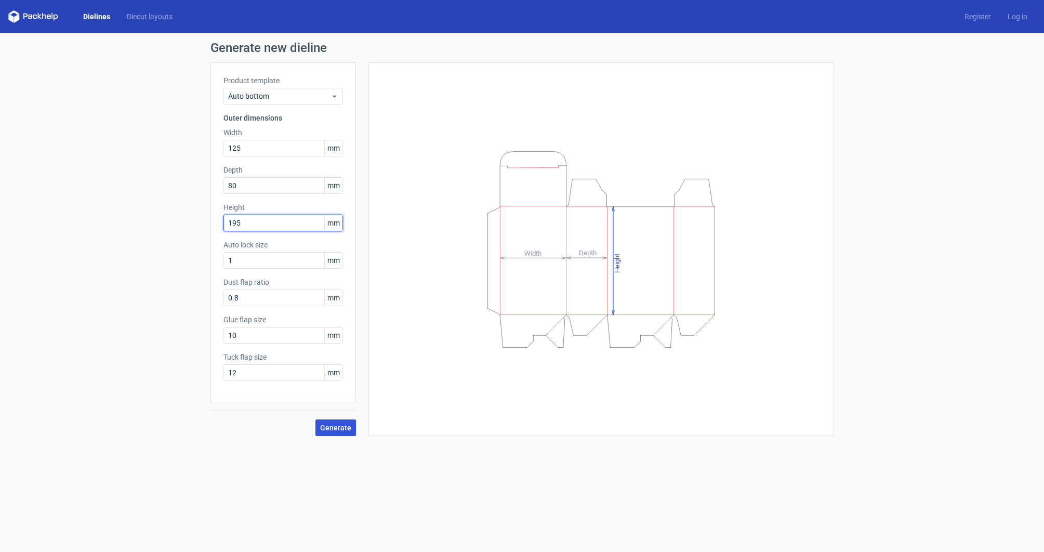  Describe the element at coordinates (336, 428) in the screenshot. I see `span: Generate` at that location.